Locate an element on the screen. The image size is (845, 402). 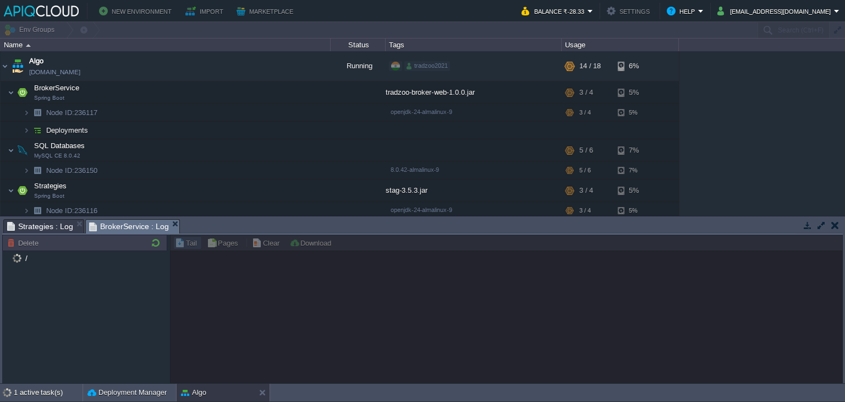
span: 8.0.42-almalinux-9 is located at coordinates (415, 170).